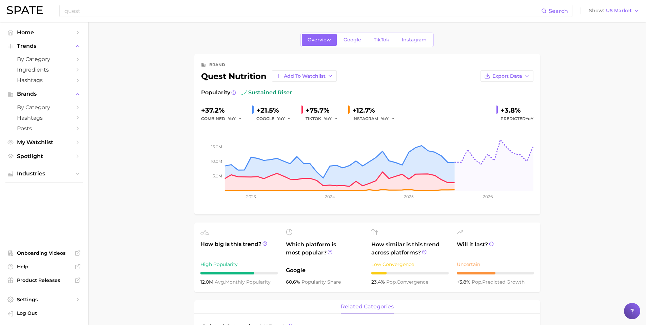  What do you see at coordinates (44, 253) in the screenshot?
I see `span: Onboarding Videos` at bounding box center [44, 253].